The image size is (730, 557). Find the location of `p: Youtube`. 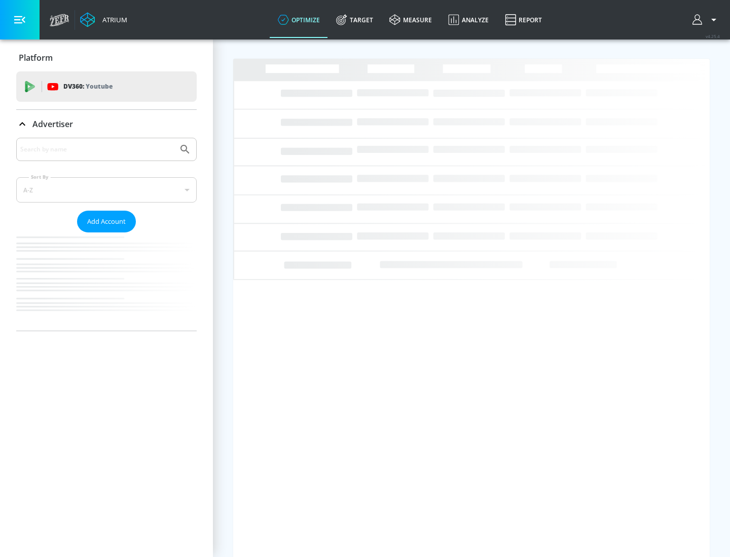

p: Youtube is located at coordinates (99, 86).